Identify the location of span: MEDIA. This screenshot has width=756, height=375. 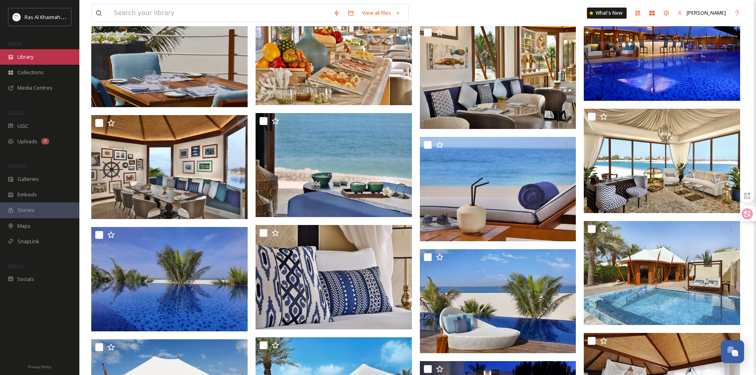
(15, 44).